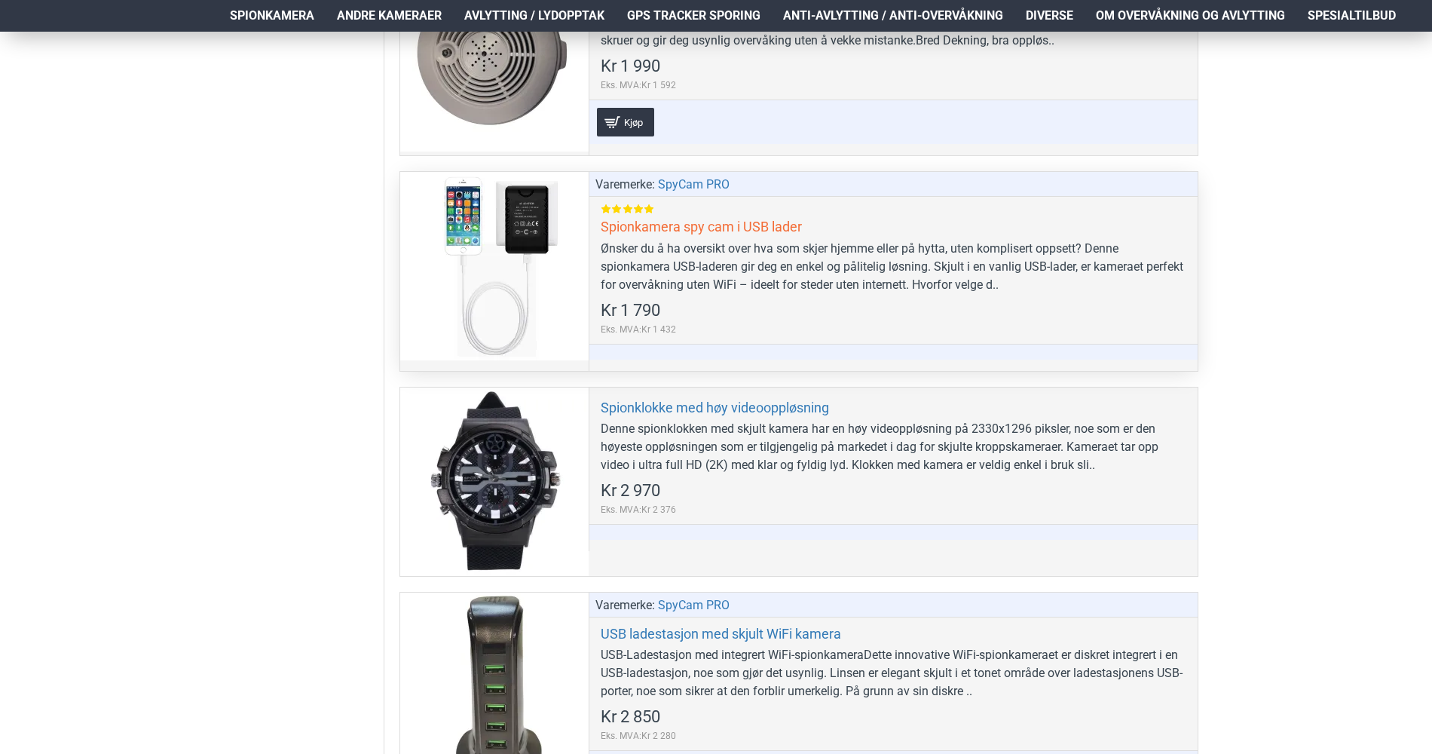 This screenshot has width=1432, height=754. What do you see at coordinates (630, 717) in the screenshot?
I see `span: Kr 2 850` at bounding box center [630, 717].